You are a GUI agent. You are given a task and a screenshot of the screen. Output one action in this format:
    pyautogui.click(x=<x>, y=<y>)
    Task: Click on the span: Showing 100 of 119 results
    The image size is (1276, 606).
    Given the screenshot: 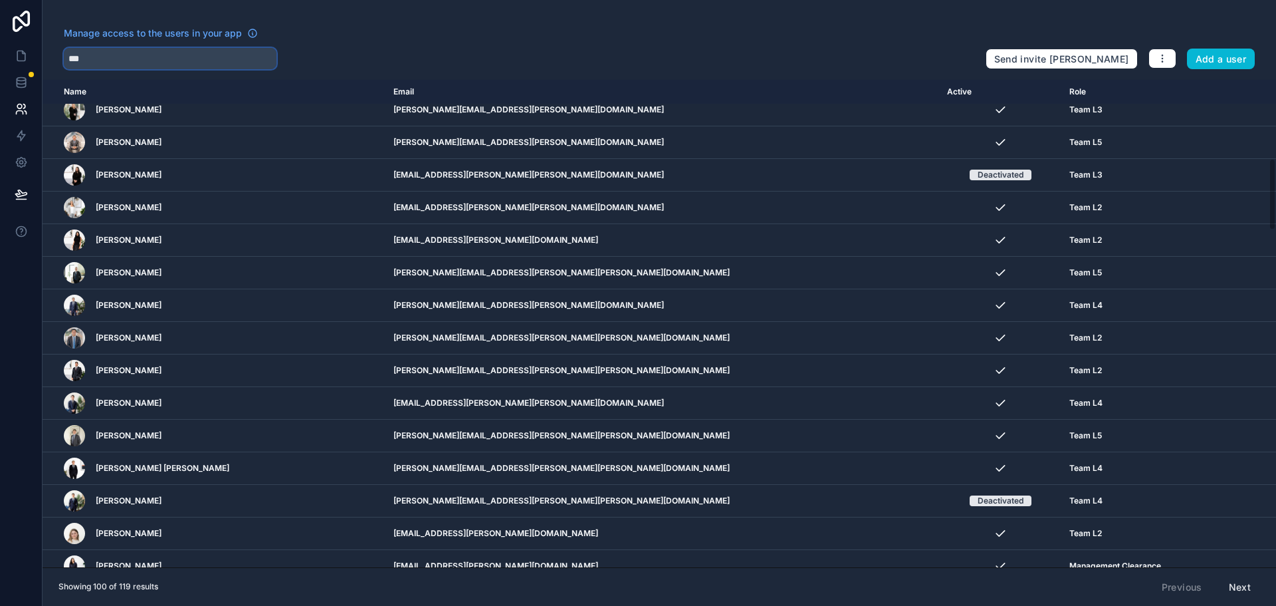 What is the action you would take?
    pyautogui.click(x=108, y=586)
    